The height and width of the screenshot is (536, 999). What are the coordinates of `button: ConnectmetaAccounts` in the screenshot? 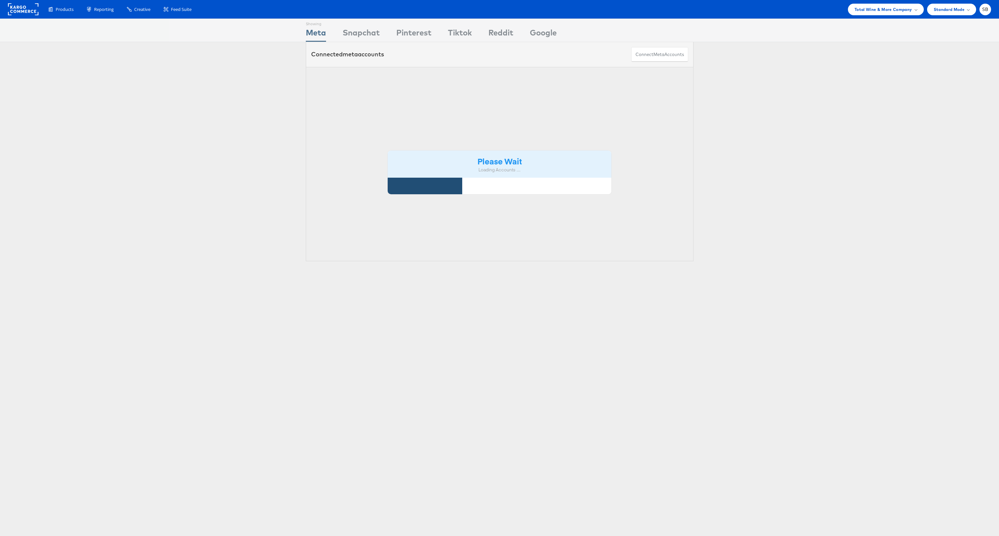 It's located at (659, 54).